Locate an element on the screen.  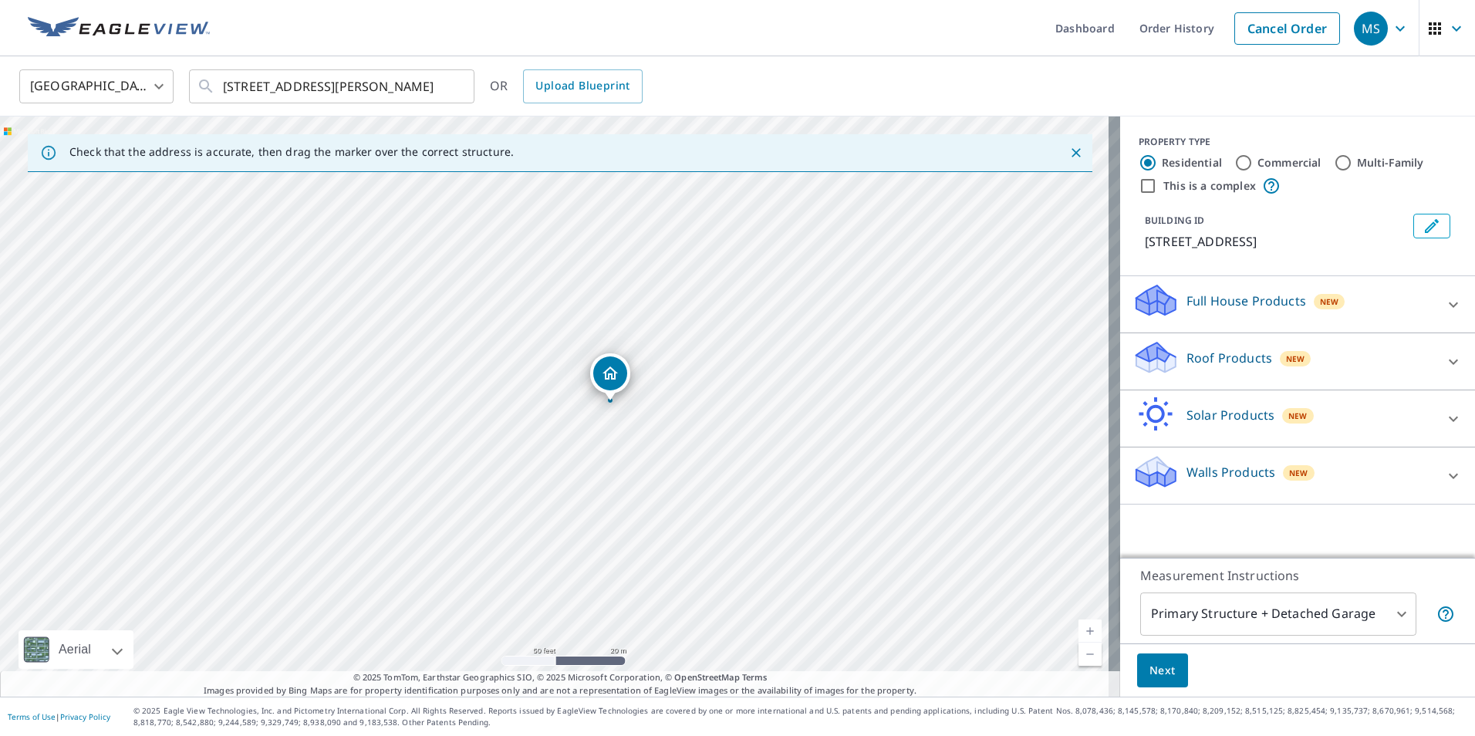
a: Upload Blueprint is located at coordinates (583, 86).